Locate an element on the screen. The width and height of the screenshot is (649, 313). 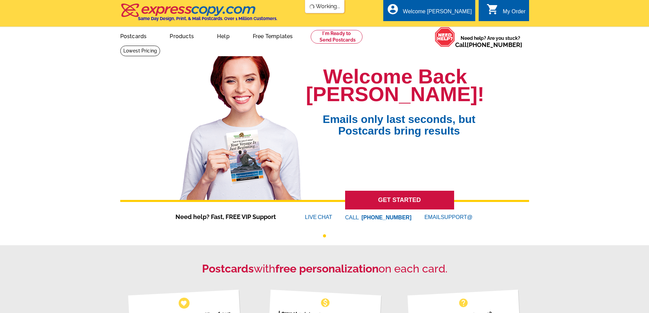
a: GET STARTED is located at coordinates (400, 200).